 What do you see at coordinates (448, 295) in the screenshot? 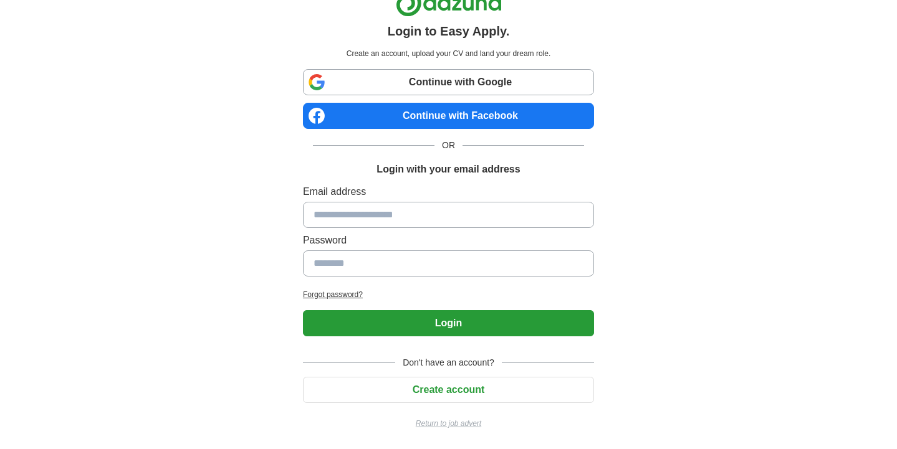
I see `h2: Forgot password?` at bounding box center [448, 295].